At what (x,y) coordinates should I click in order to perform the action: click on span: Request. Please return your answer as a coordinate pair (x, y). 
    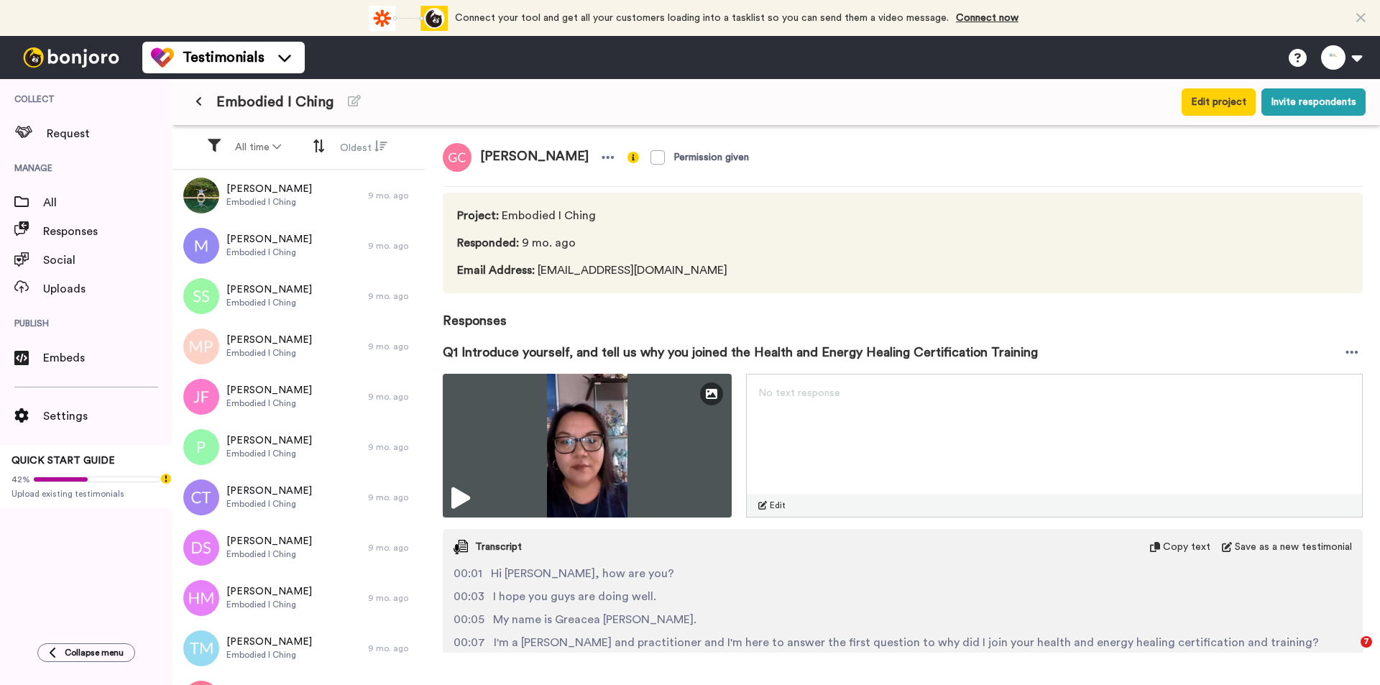
    Looking at the image, I should click on (109, 134).